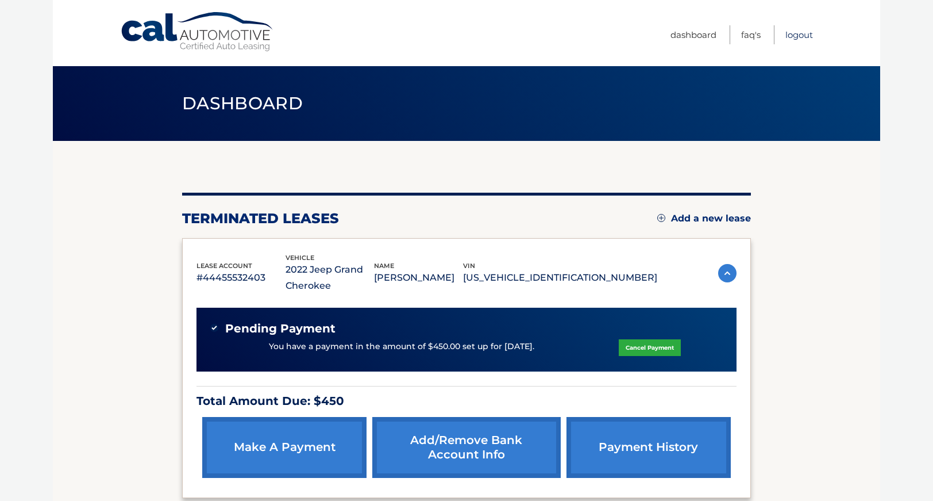  Describe the element at coordinates (799, 34) in the screenshot. I see `a: Logout` at that location.